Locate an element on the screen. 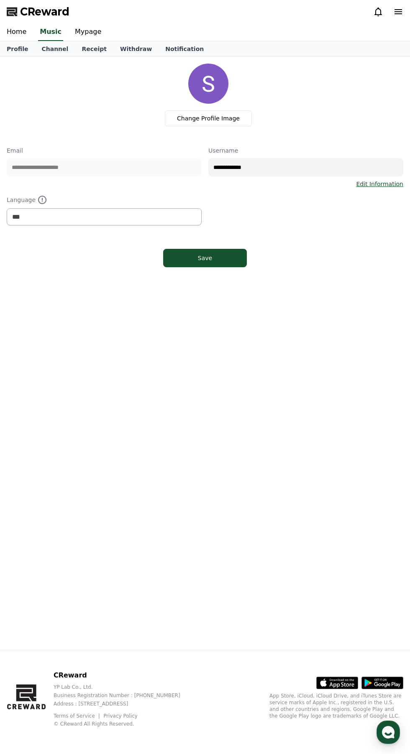 The height and width of the screenshot is (754, 410). p: Email is located at coordinates (104, 151).